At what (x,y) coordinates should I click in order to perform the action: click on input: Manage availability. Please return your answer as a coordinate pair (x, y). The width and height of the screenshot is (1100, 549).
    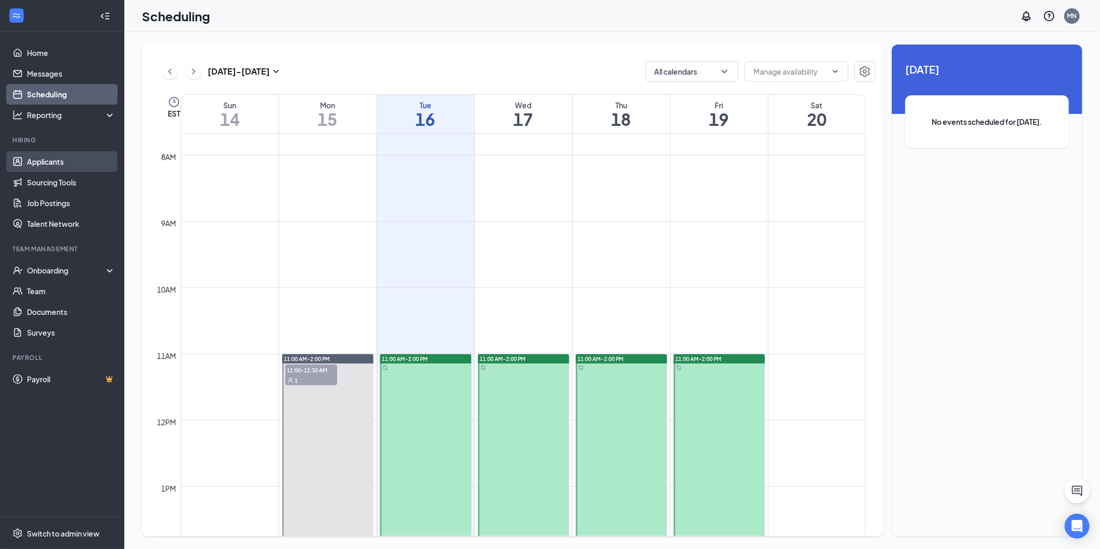
    Looking at the image, I should click on (790, 71).